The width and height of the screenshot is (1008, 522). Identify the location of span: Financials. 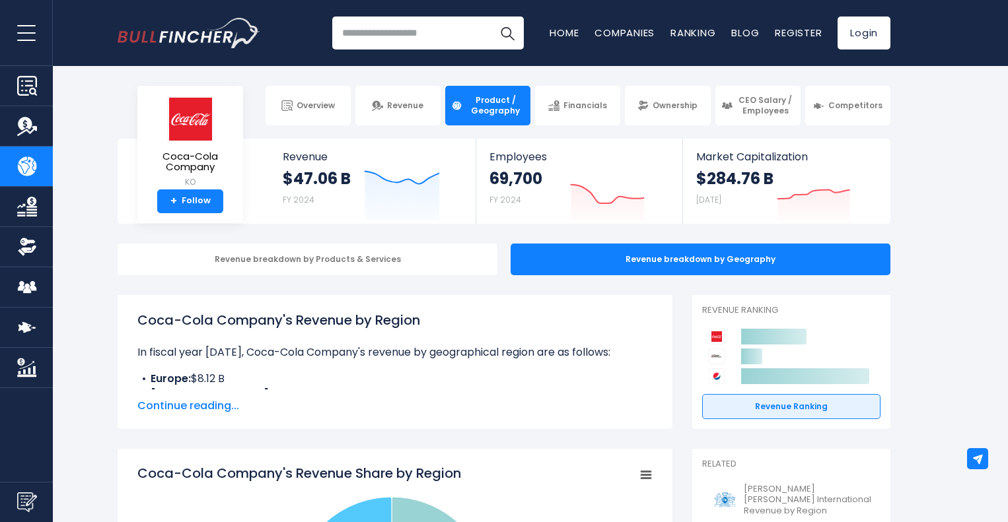
(585, 106).